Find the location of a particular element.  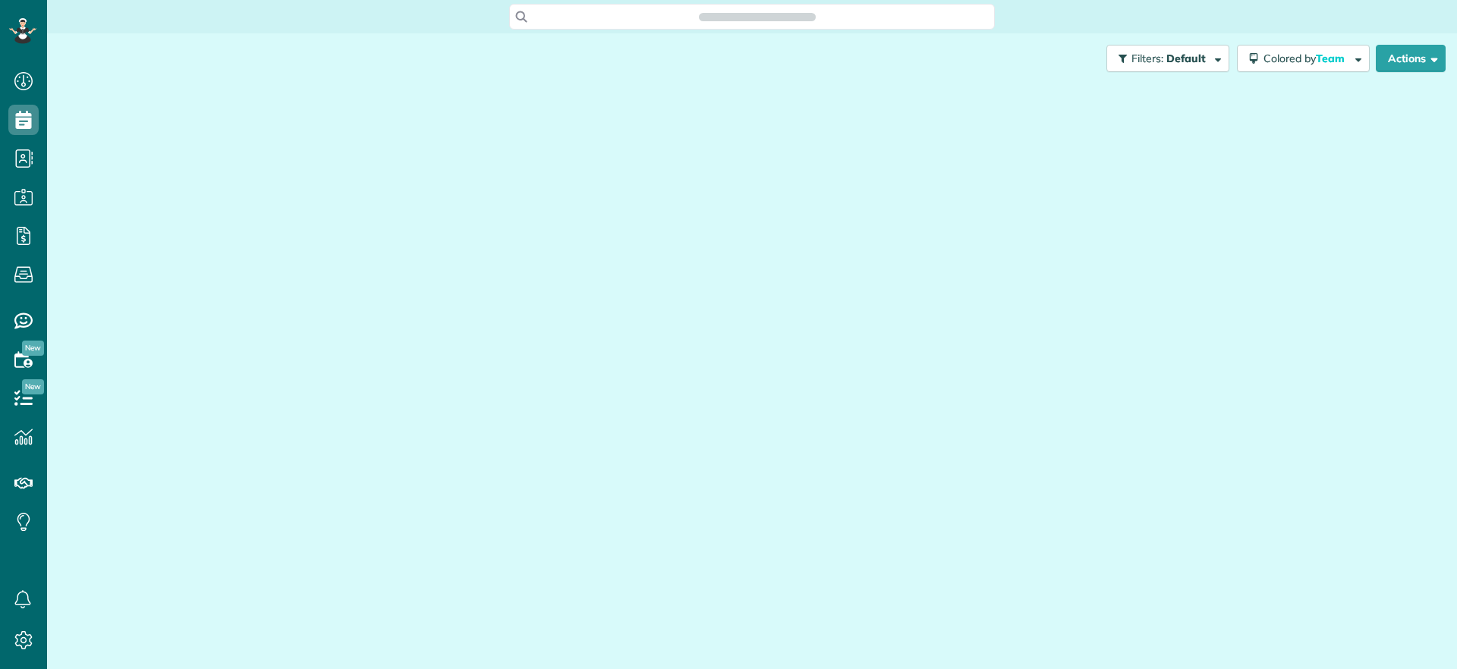

span: Colored by is located at coordinates (1307, 58).